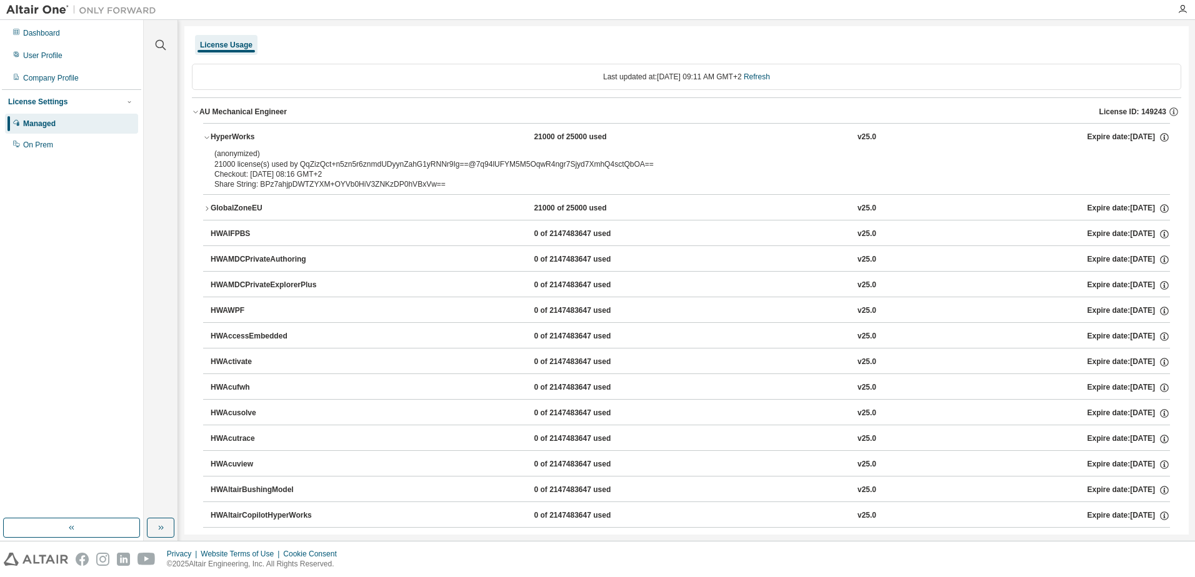 The image size is (1195, 577). What do you see at coordinates (146, 559) in the screenshot?
I see `img: youtube.svg` at bounding box center [146, 559].